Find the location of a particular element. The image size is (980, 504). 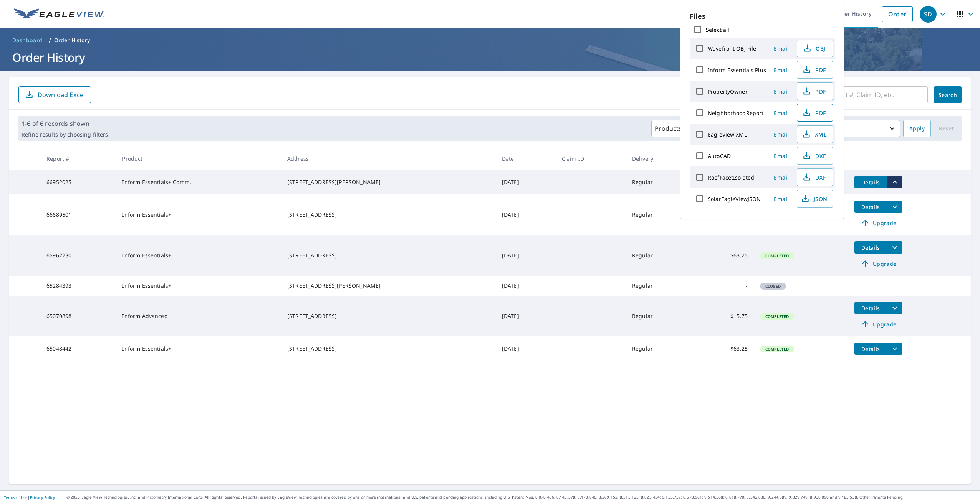

button: Products is located at coordinates (673, 129).